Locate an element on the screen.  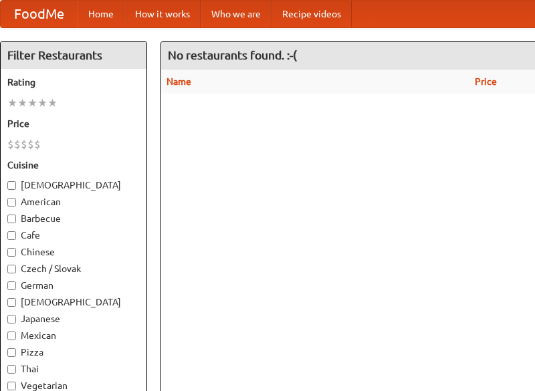
label: Pizza is located at coordinates (74, 352).